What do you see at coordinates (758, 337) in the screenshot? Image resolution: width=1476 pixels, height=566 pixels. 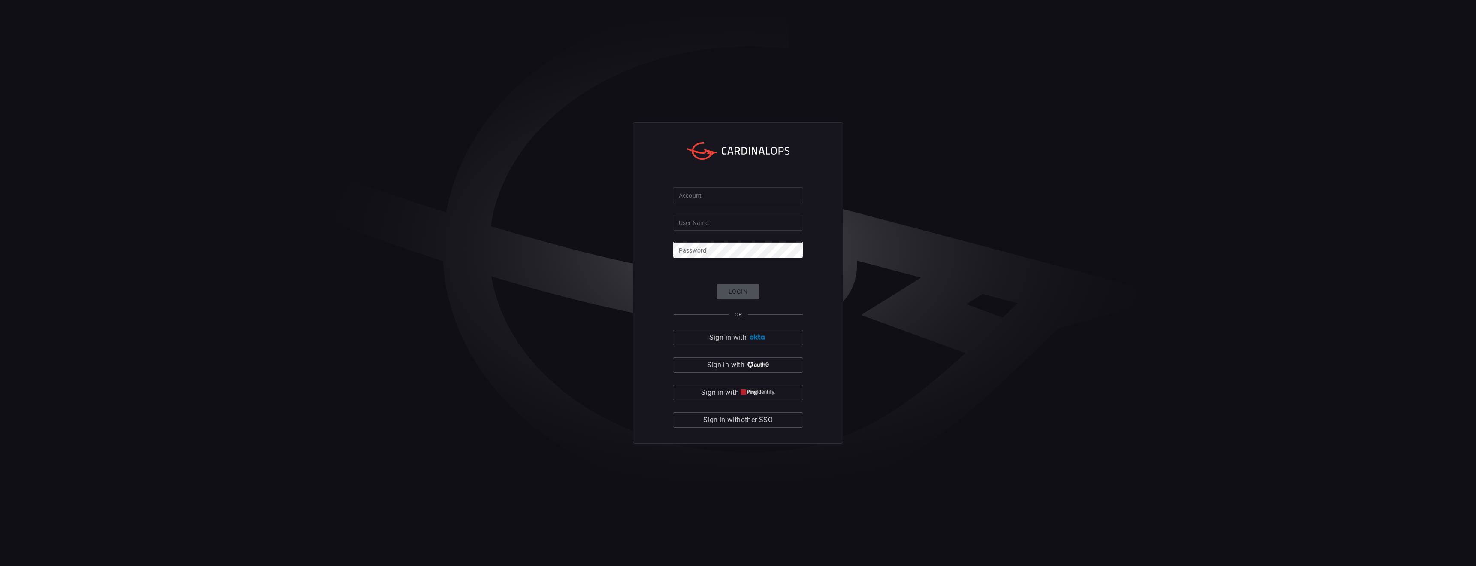 I see `img: Ad5vKXme8s1CQAAAABJRU5ErkJggg==` at bounding box center [758, 337].